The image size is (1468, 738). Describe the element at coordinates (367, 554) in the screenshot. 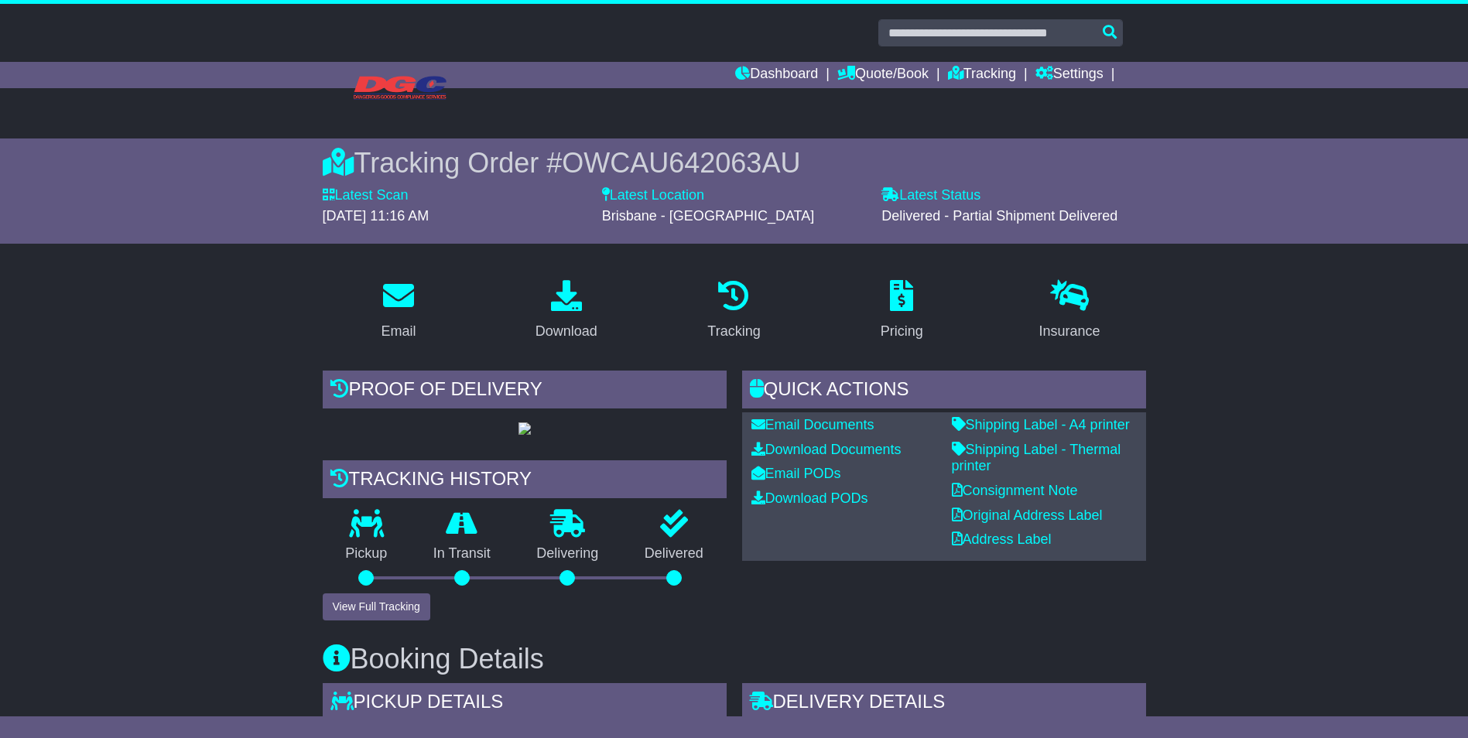

I see `p: Pickup` at that location.